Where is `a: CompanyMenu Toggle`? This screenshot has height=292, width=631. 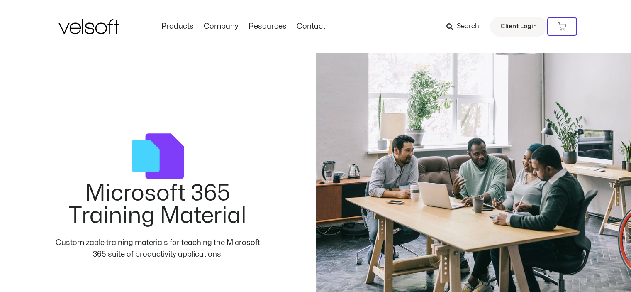
a: CompanyMenu Toggle is located at coordinates (221, 27).